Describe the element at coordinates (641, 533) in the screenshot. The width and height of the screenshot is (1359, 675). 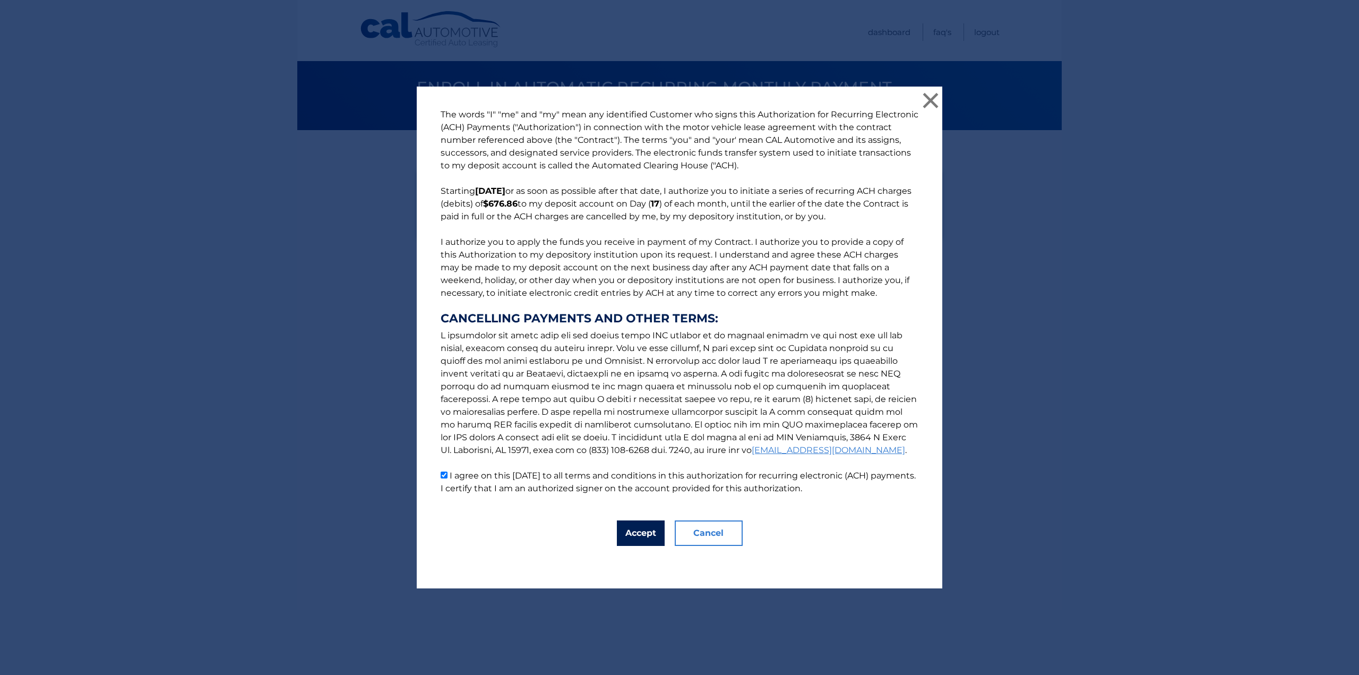
I see `button: Accept` at that location.